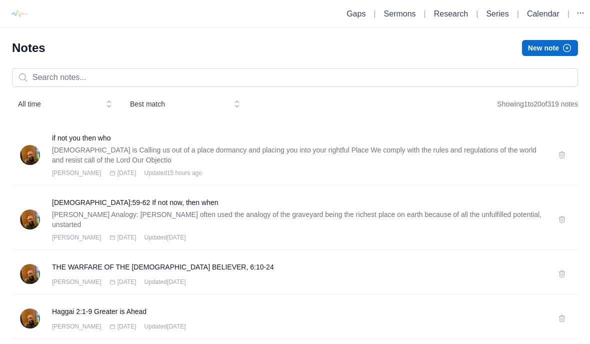  Describe the element at coordinates (28, 48) in the screenshot. I see `h1: Notes` at that location.